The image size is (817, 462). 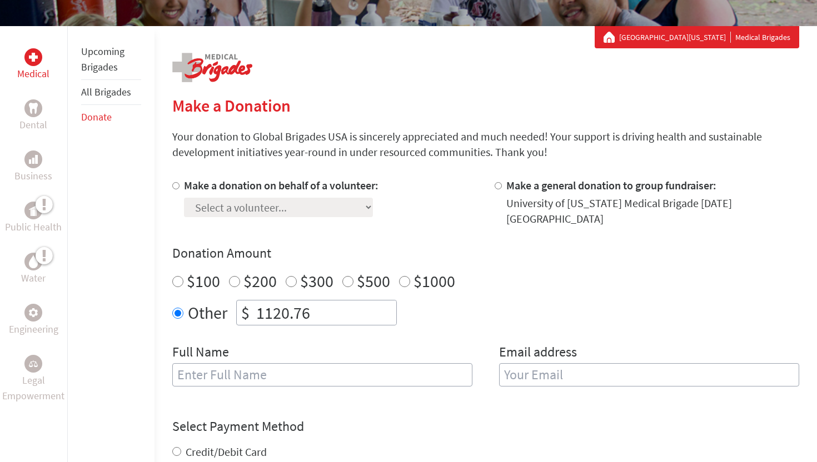 I want to click on img: Business, so click(x=33, y=159).